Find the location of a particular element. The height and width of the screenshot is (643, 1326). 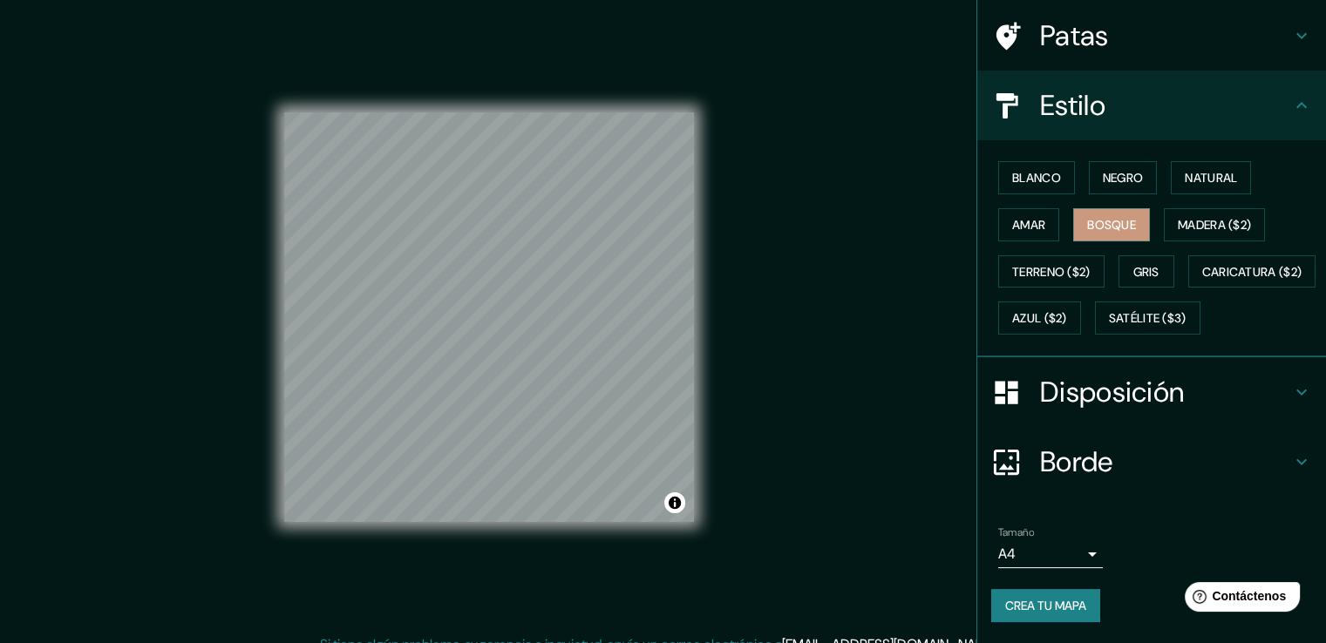

font: Borde is located at coordinates (1077, 462).